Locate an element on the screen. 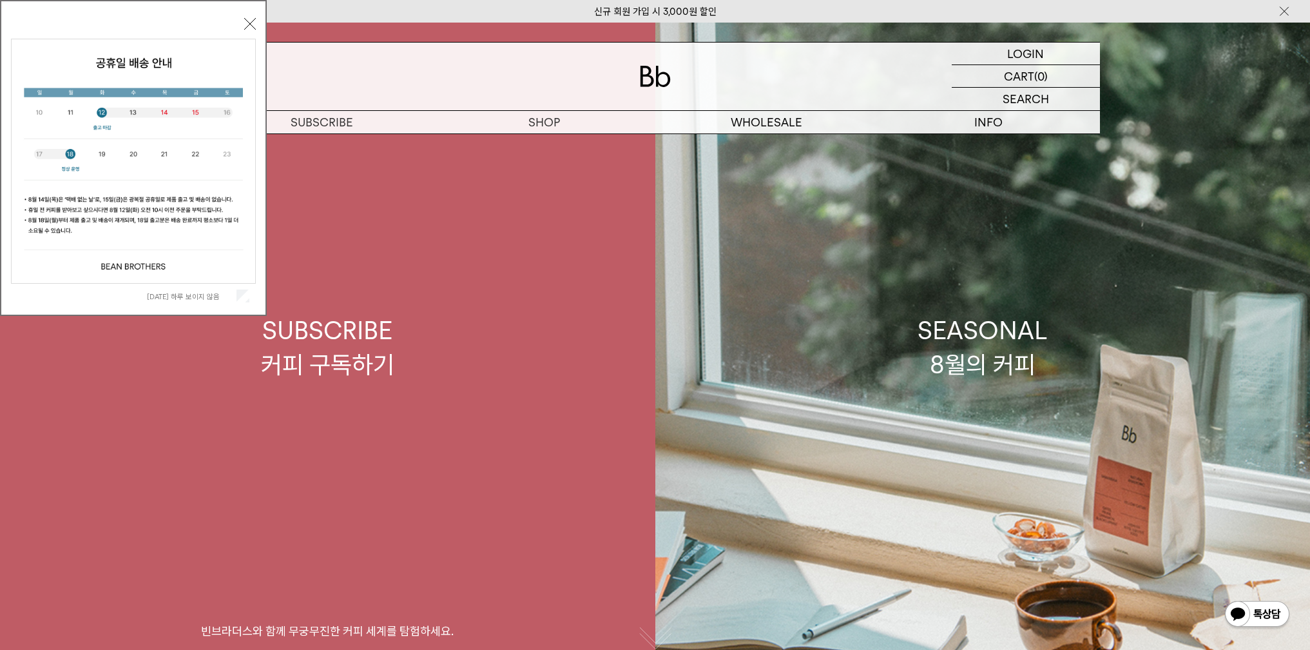 The height and width of the screenshot is (650, 1310). img: 카카오톡 채널 1:1 채팅 버튼 is located at coordinates (1257, 615).